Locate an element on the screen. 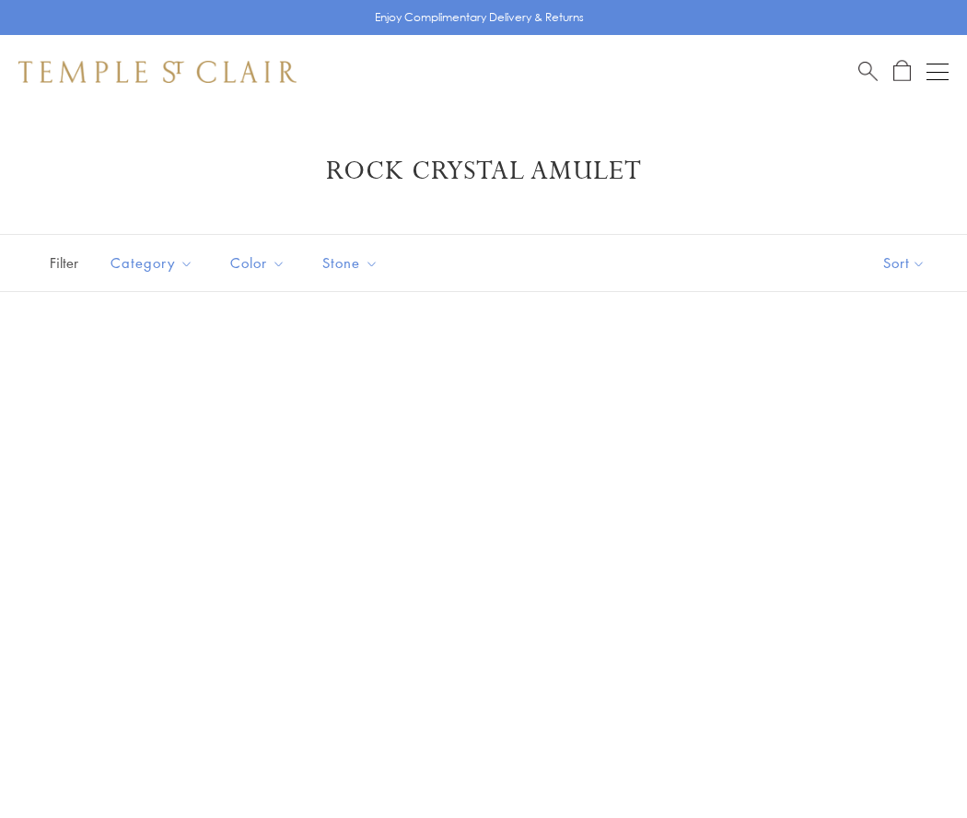  a: Open Shopping Bag is located at coordinates (901, 71).